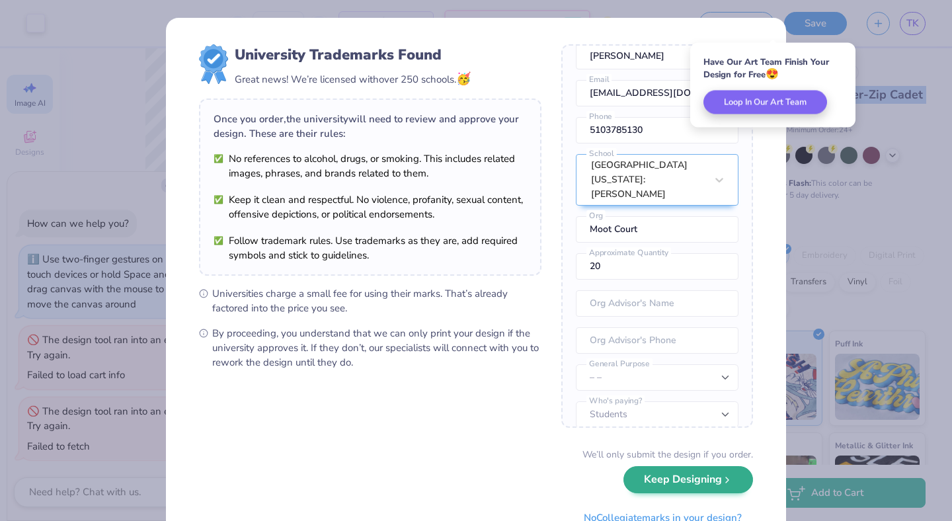 Image resolution: width=952 pixels, height=521 pixels. I want to click on button: Keep Designing, so click(688, 479).